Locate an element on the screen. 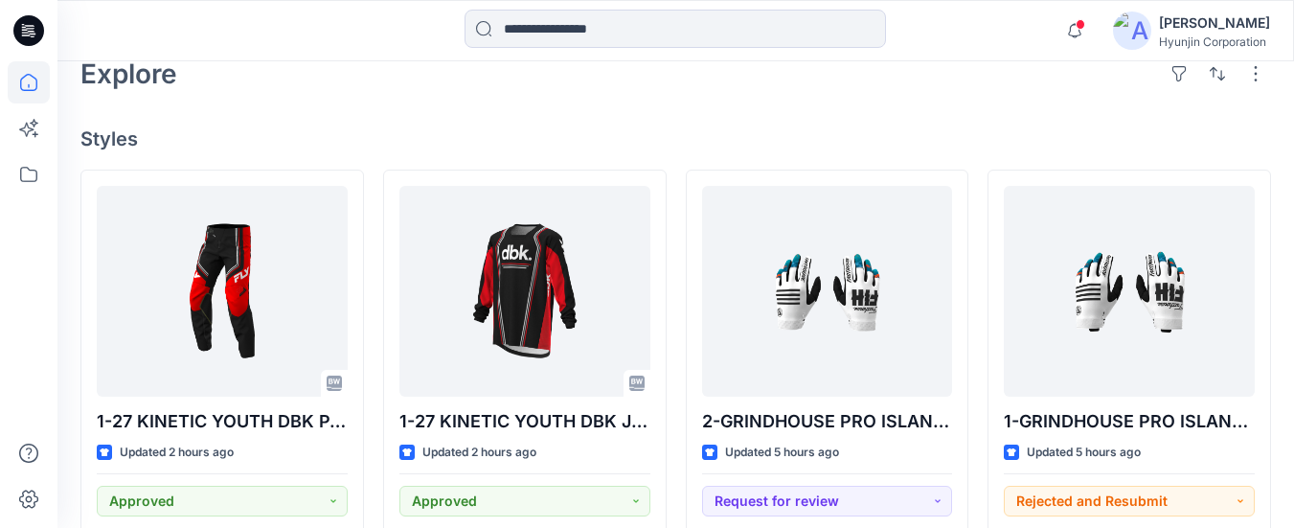 The width and height of the screenshot is (1294, 528). p: 1-27 KINETIC YOUTH DBK PANT is located at coordinates (222, 422).